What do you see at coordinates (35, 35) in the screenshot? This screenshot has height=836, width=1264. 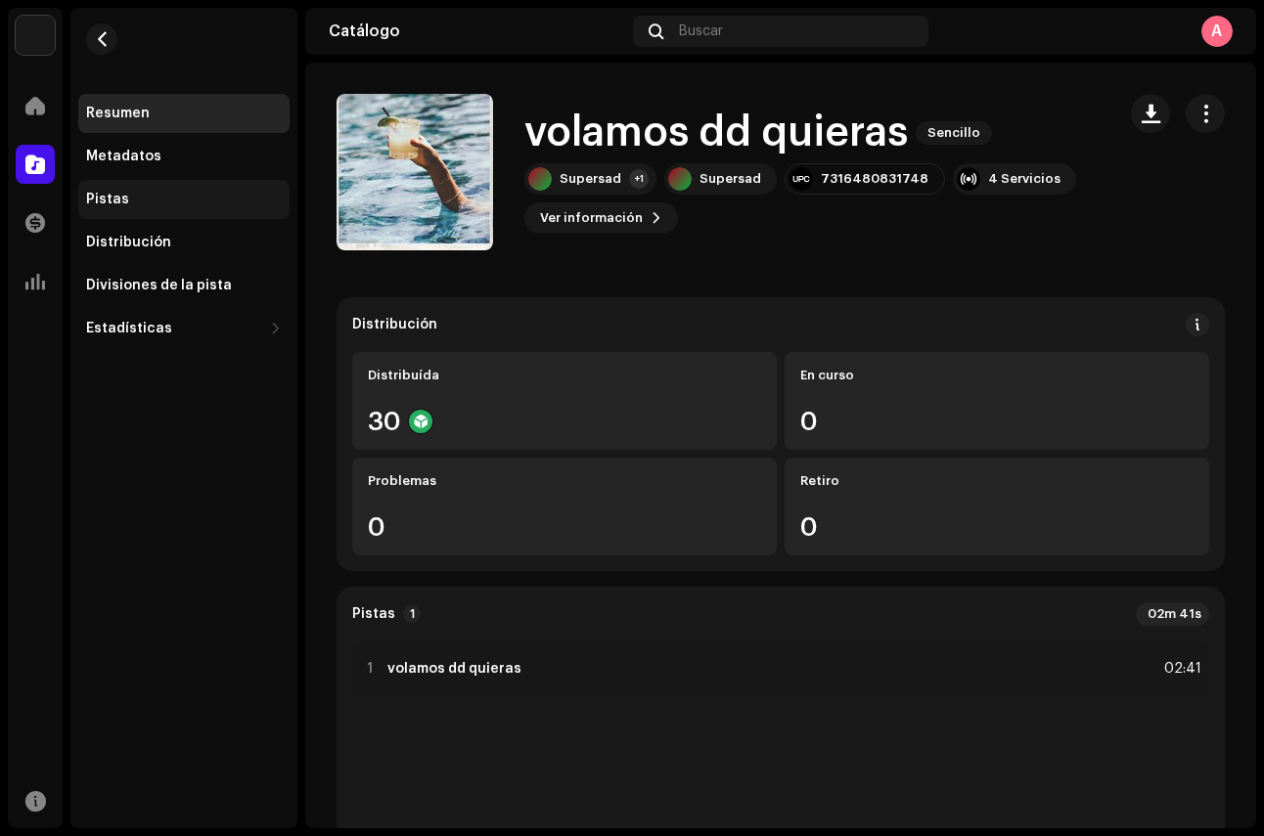 I see `img: 297a105e-aa6c-4183-9ff4-27133c00f2e2` at bounding box center [35, 35].